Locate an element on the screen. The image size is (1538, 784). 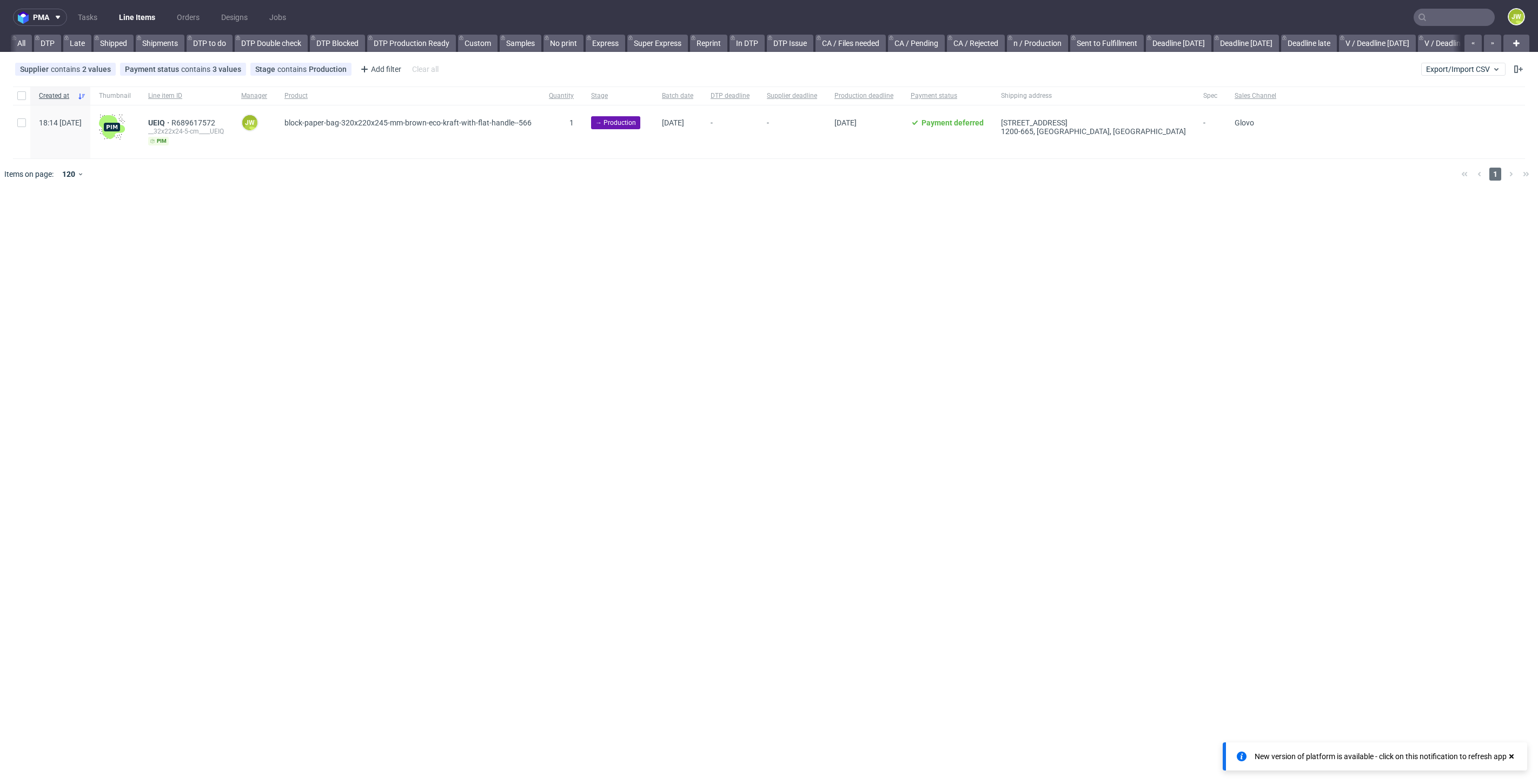
span: Batch date is located at coordinates (678, 96).